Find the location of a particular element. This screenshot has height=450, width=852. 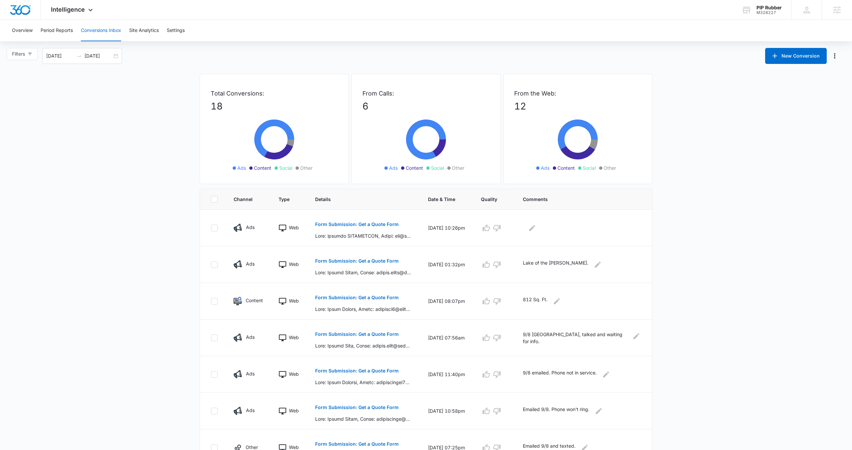

img: website_grey.svg is located at coordinates (13, 20).